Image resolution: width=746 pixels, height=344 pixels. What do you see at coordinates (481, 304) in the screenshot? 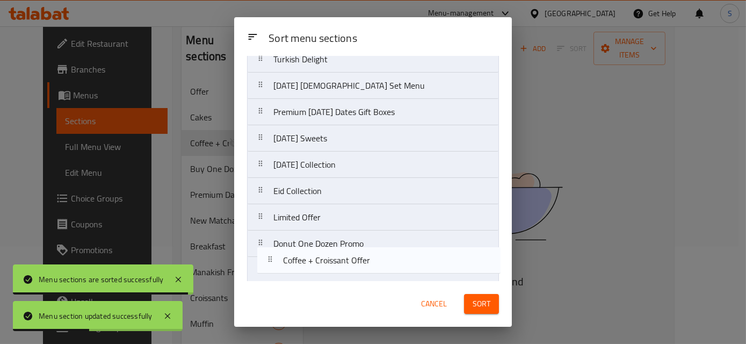
I see `button: Sort` at bounding box center [481, 304].